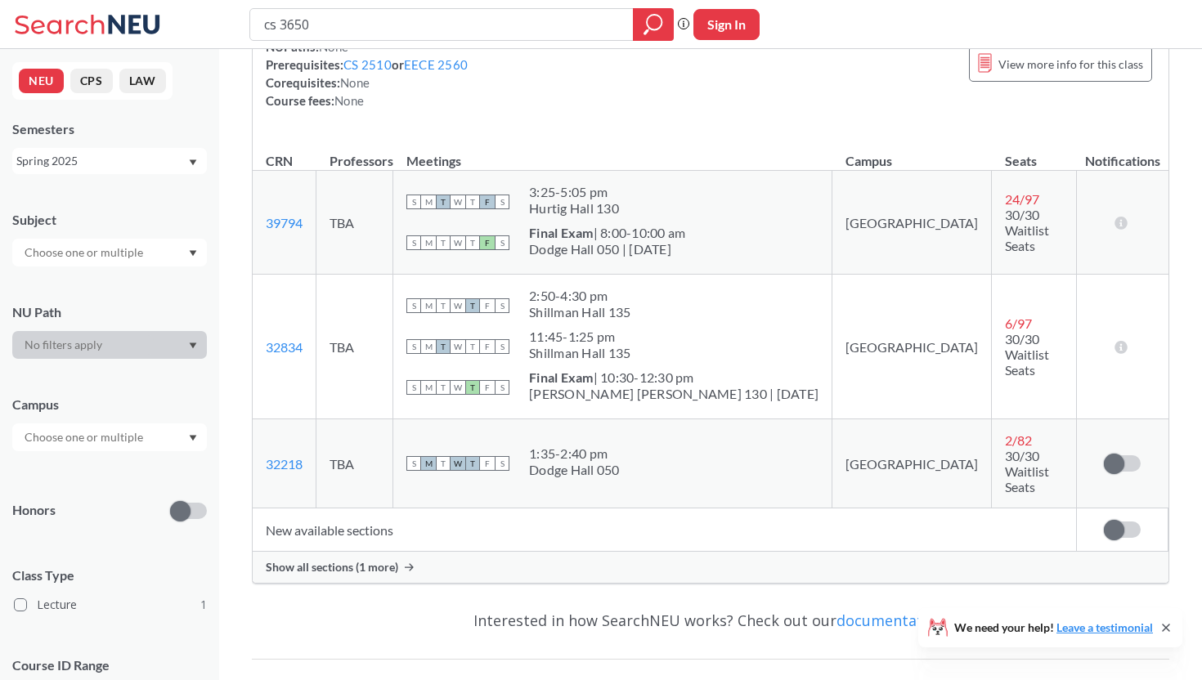 The height and width of the screenshot is (680, 1202). What do you see at coordinates (710, 567) in the screenshot?
I see `div: Show all sections (1 more)` at bounding box center [710, 567].